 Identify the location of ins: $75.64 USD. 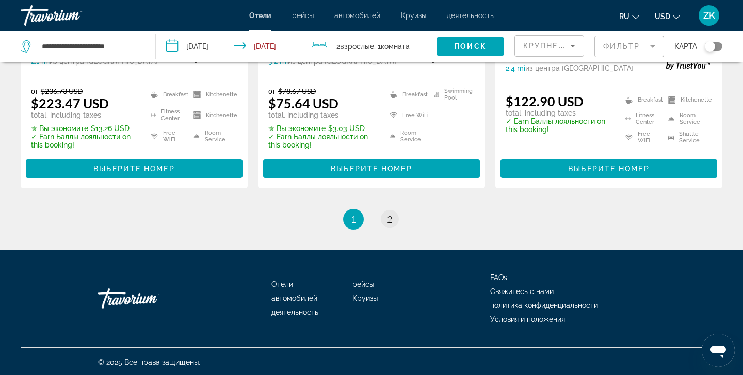
(303, 103).